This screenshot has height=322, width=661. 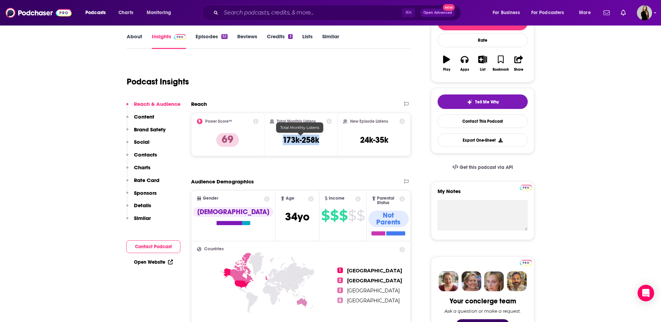 What do you see at coordinates (331, 41) in the screenshot?
I see `a: Similar` at bounding box center [331, 41].